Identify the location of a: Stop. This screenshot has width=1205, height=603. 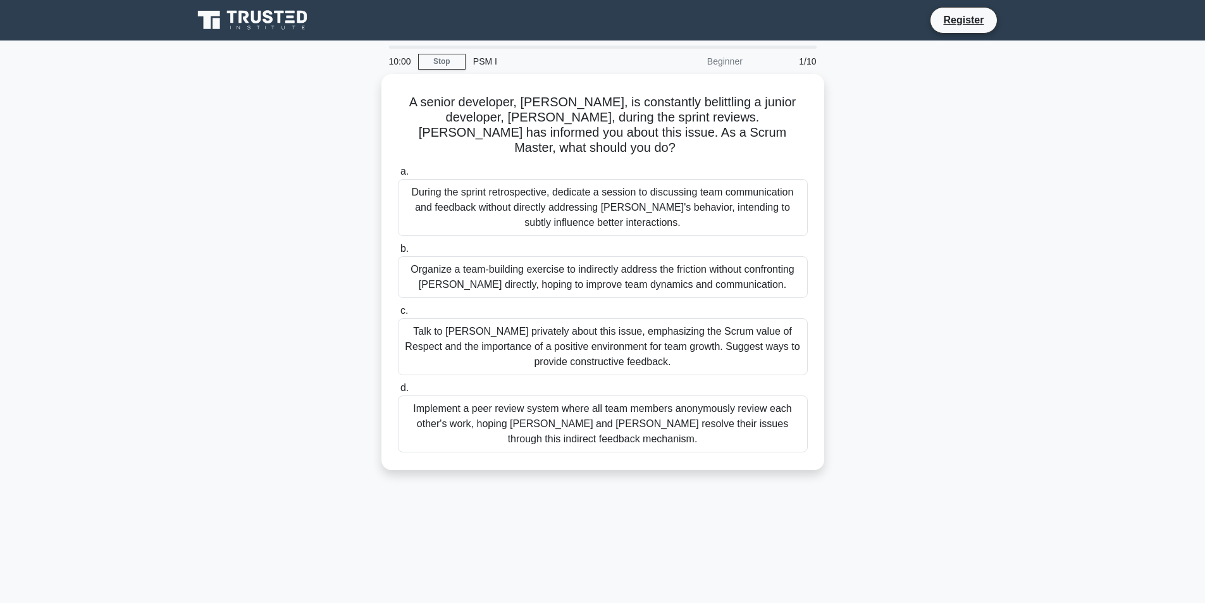
(441, 61).